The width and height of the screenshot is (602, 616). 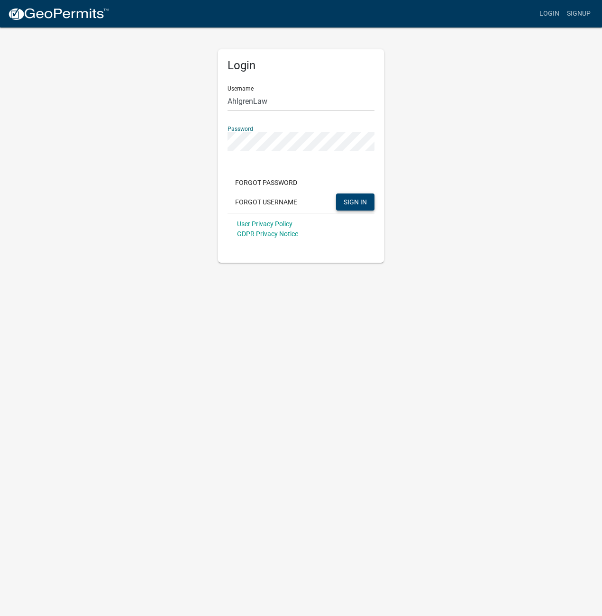 I want to click on h5: Login, so click(x=301, y=65).